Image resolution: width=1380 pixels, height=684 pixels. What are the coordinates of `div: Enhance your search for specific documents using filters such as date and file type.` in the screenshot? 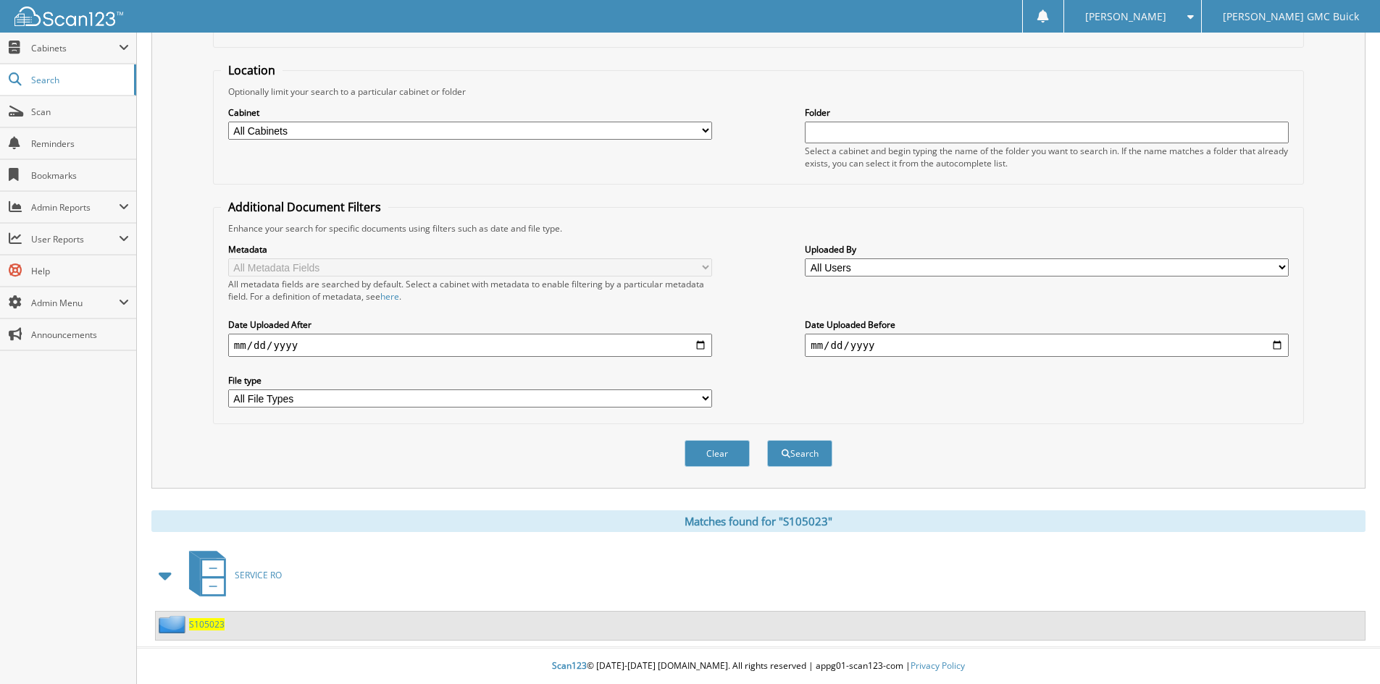 It's located at (758, 228).